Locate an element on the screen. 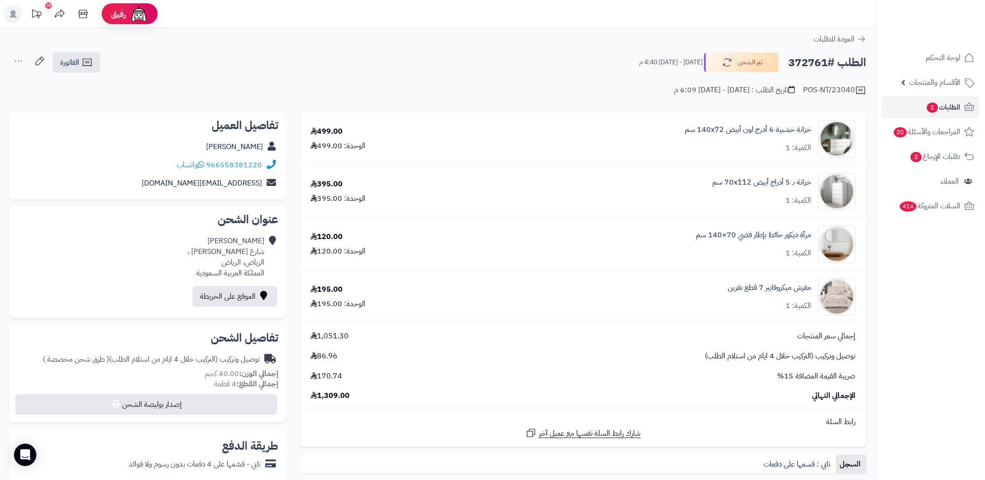 The height and width of the screenshot is (480, 985). button: إصدار بوليصة الشحن is located at coordinates (146, 405).